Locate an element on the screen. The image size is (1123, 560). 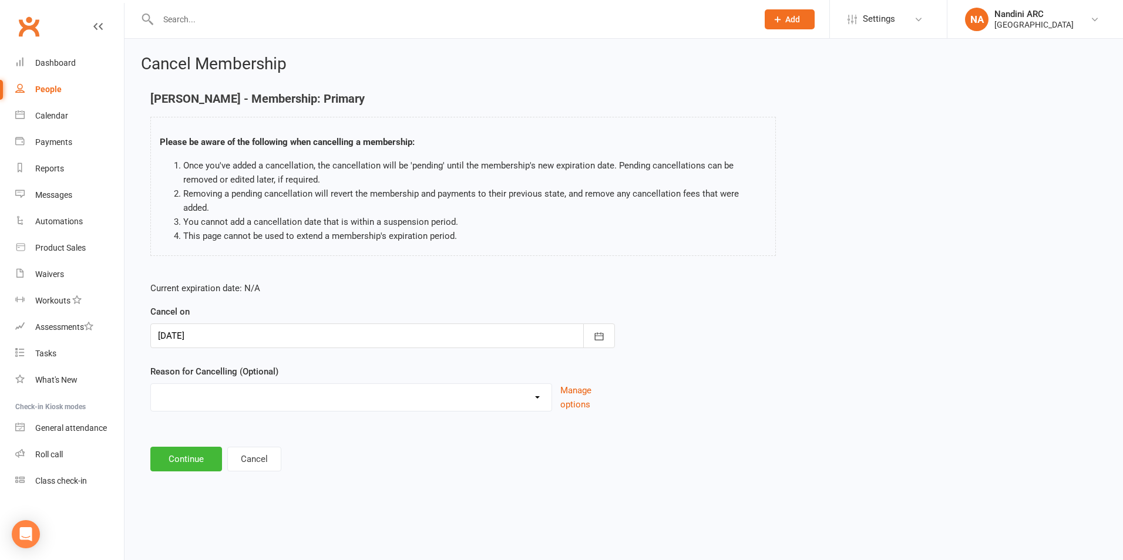
div: Waivers is located at coordinates (49, 274).